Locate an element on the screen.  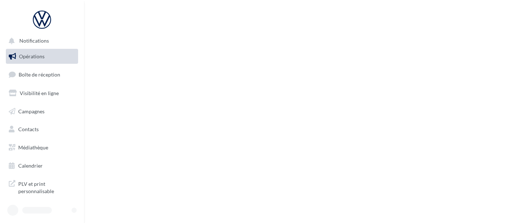
span: Contacts is located at coordinates (28, 129).